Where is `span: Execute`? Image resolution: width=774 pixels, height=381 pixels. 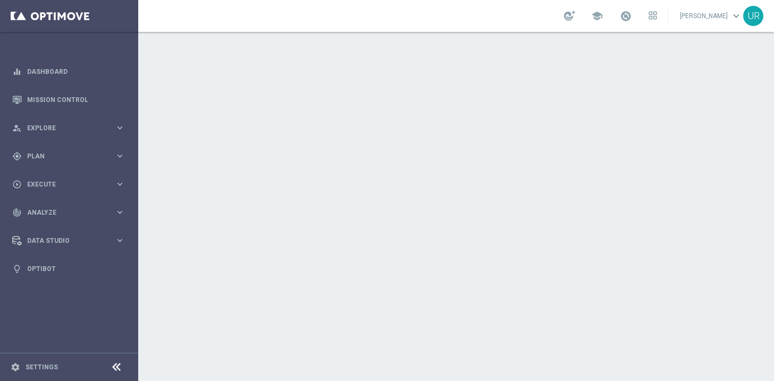
span: Execute is located at coordinates (71, 184).